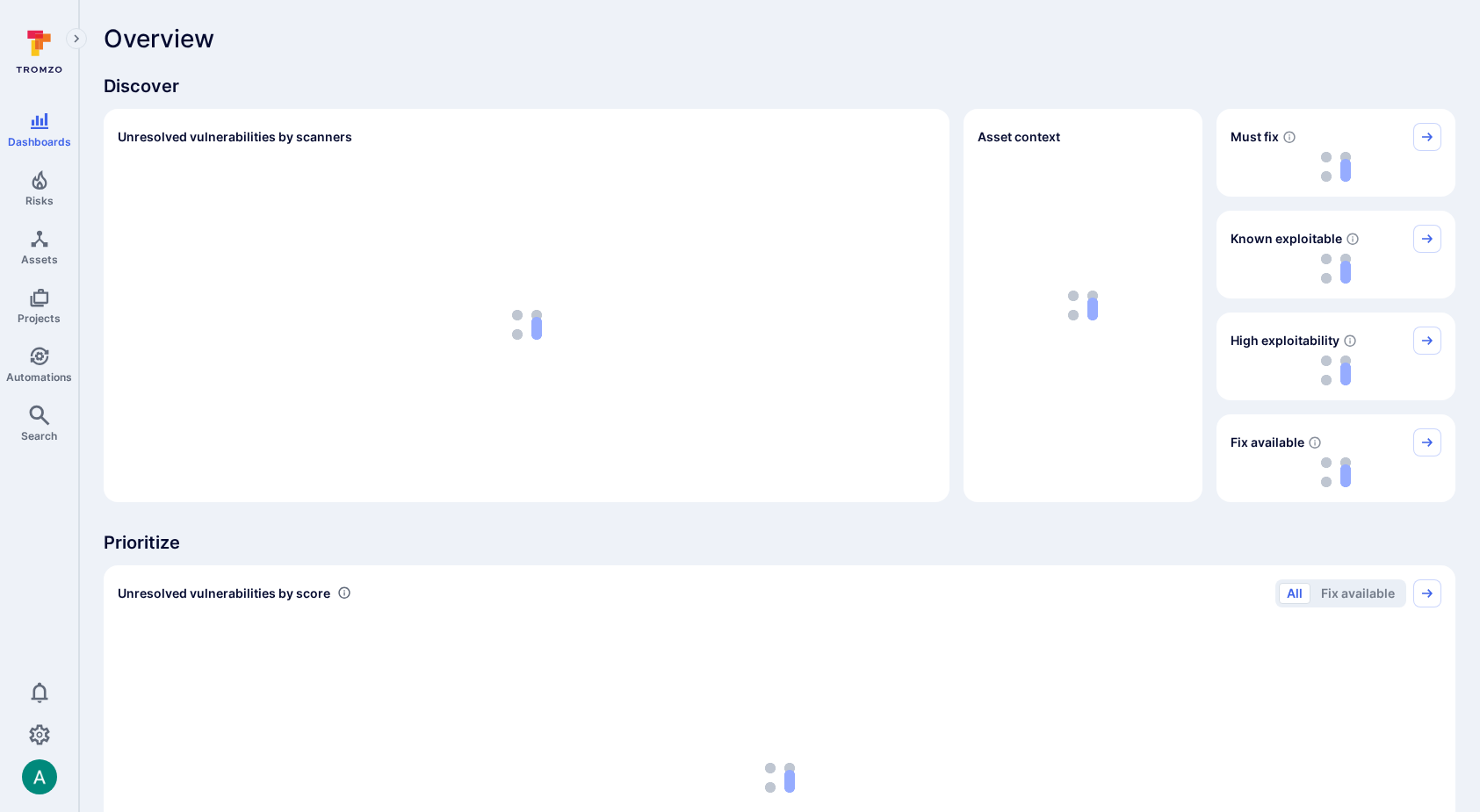 The width and height of the screenshot is (1480, 812). I want to click on span: Prioritize, so click(779, 542).